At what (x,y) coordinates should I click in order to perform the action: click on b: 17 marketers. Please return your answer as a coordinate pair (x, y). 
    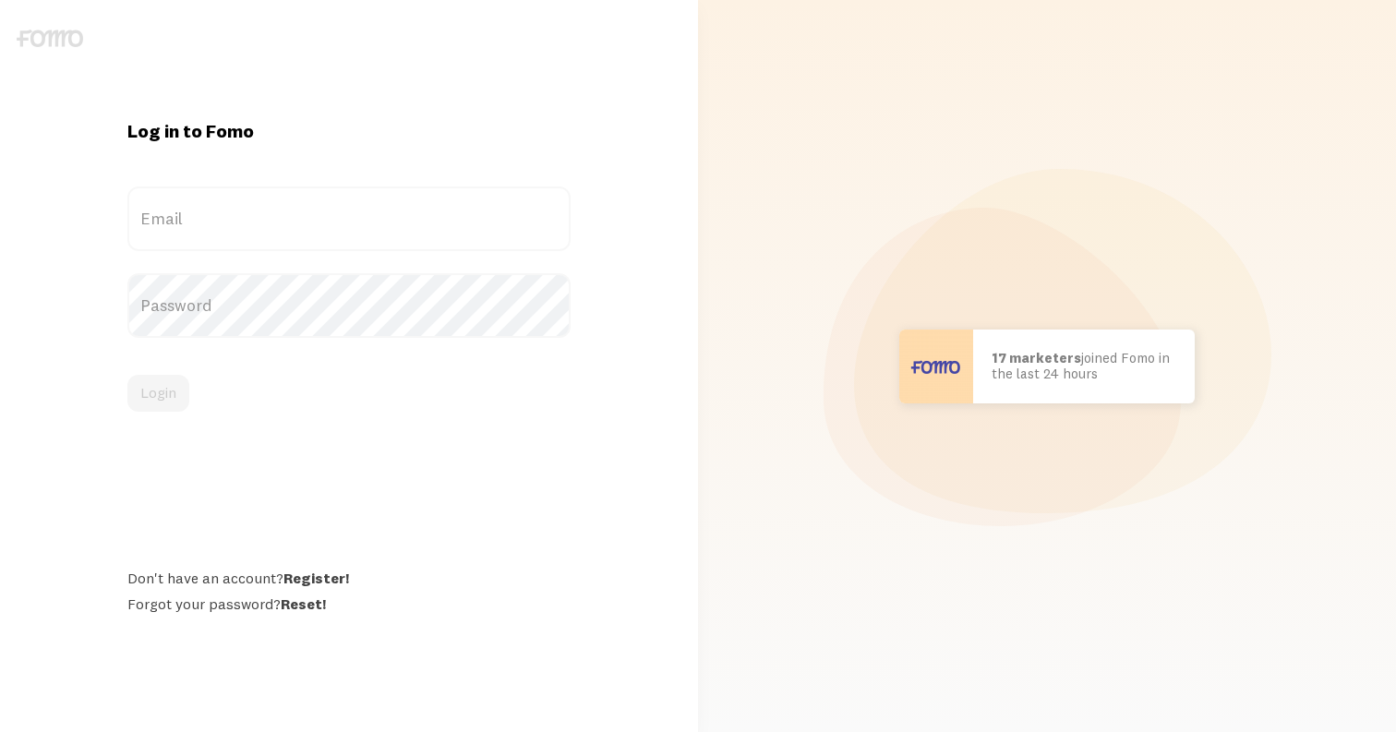
    Looking at the image, I should click on (1036, 357).